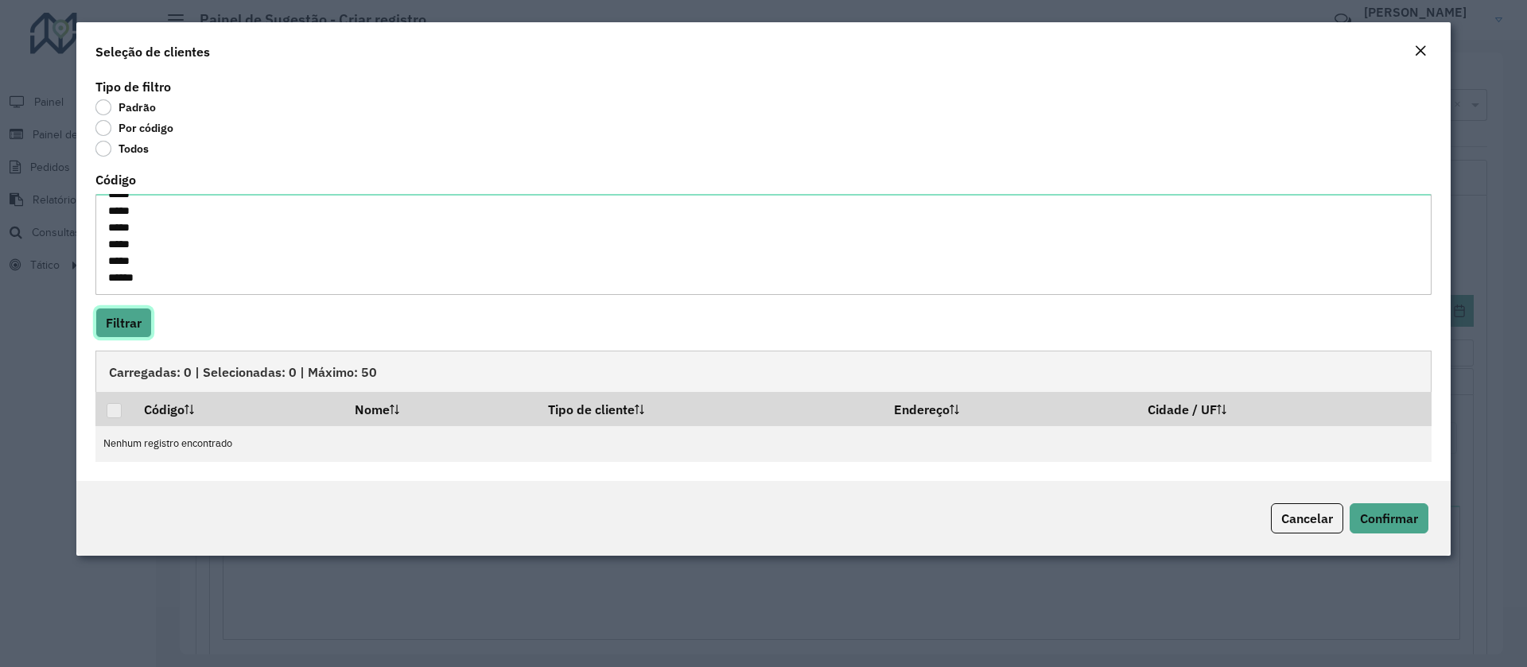 This screenshot has height=667, width=1527. What do you see at coordinates (1307, 519) in the screenshot?
I see `span: Cancelar` at bounding box center [1307, 519].